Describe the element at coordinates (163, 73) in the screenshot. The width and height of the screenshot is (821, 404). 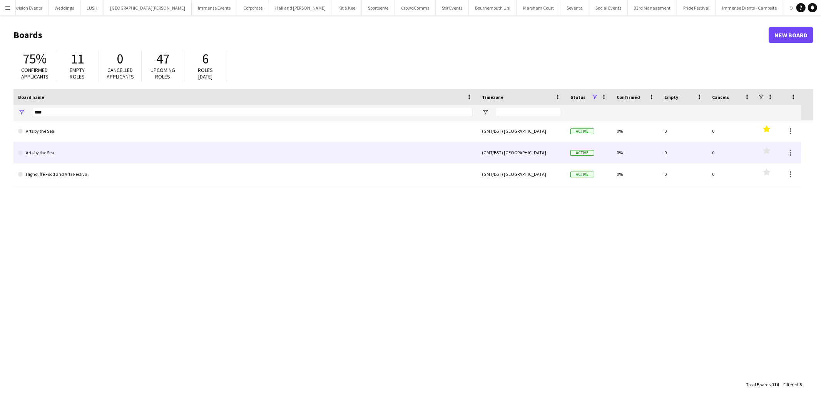
I see `span: Upcoming roles` at that location.